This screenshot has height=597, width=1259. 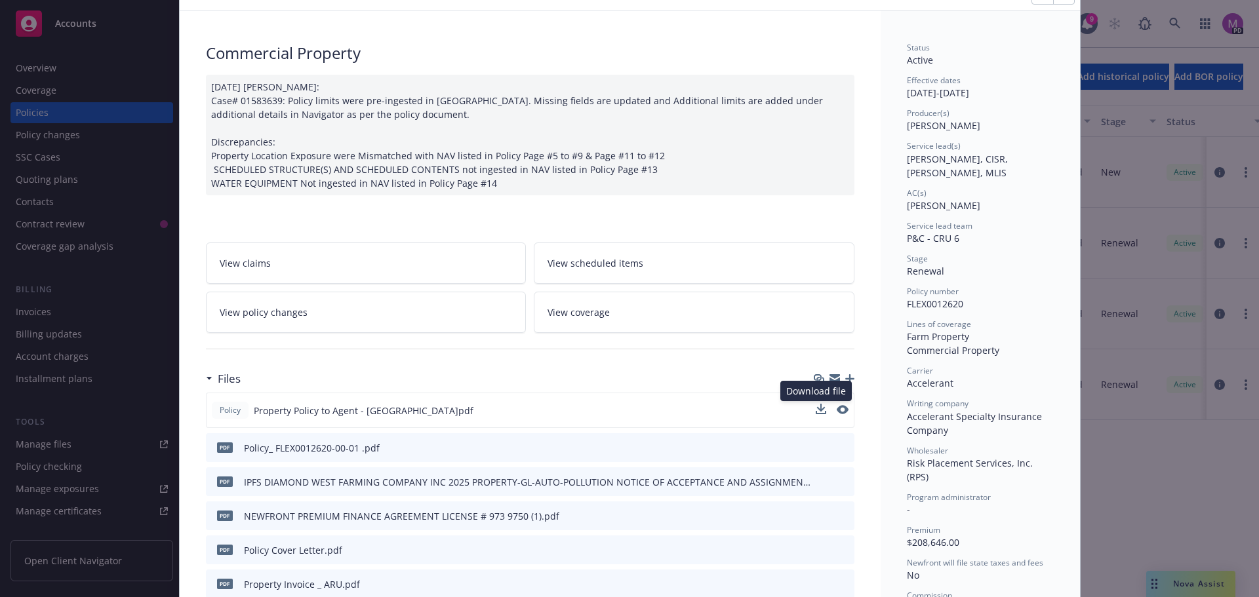 What do you see at coordinates (928, 113) in the screenshot?
I see `span: Producer(s)` at bounding box center [928, 113].